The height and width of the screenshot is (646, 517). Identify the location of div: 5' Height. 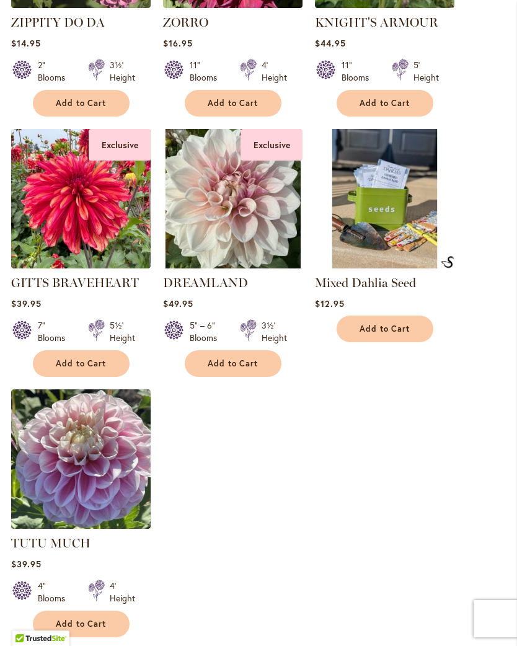
(426, 71).